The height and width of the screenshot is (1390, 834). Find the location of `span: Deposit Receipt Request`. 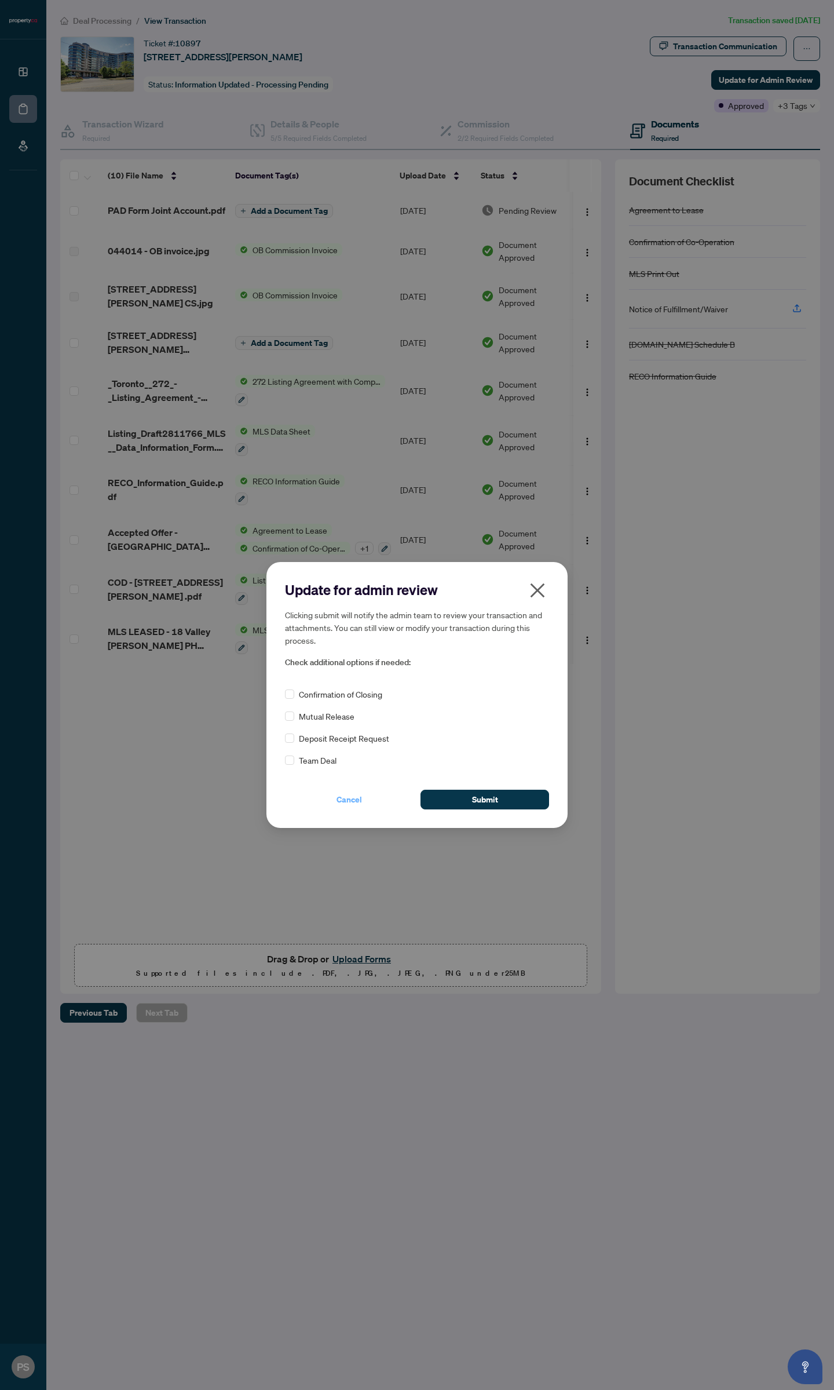

span: Deposit Receipt Request is located at coordinates (344, 738).